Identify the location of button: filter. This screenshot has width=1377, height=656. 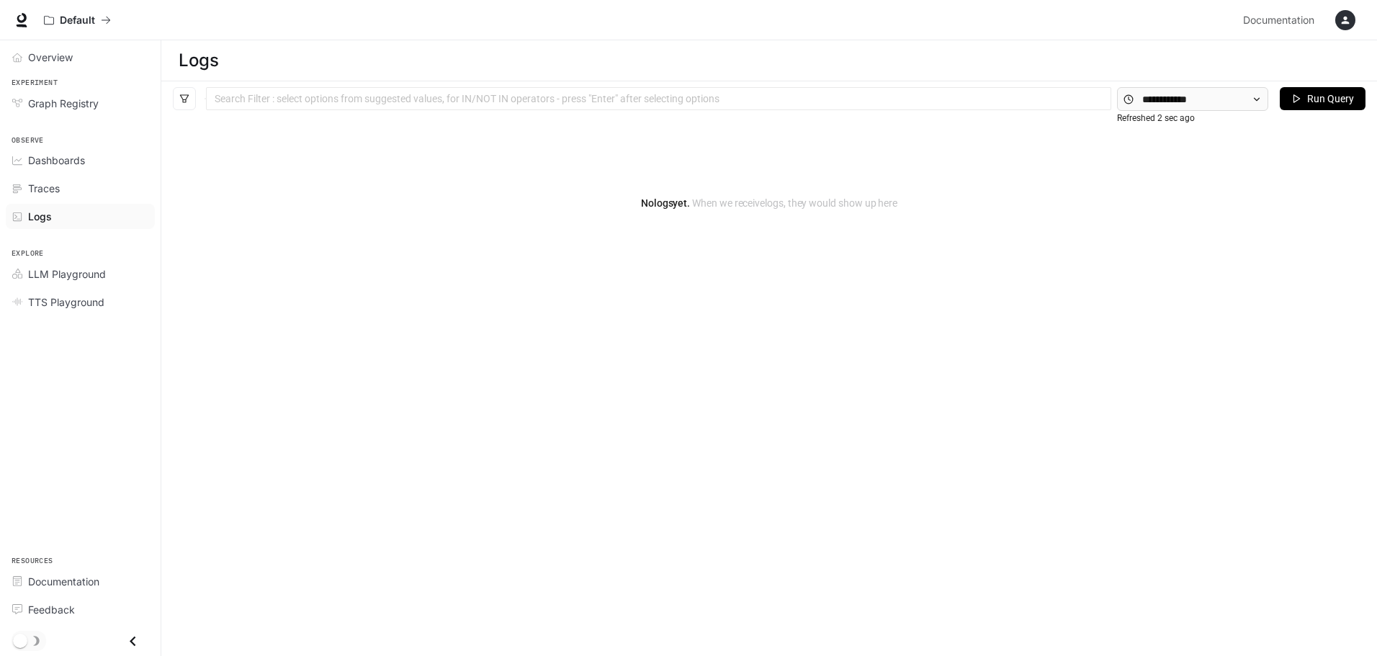
(184, 99).